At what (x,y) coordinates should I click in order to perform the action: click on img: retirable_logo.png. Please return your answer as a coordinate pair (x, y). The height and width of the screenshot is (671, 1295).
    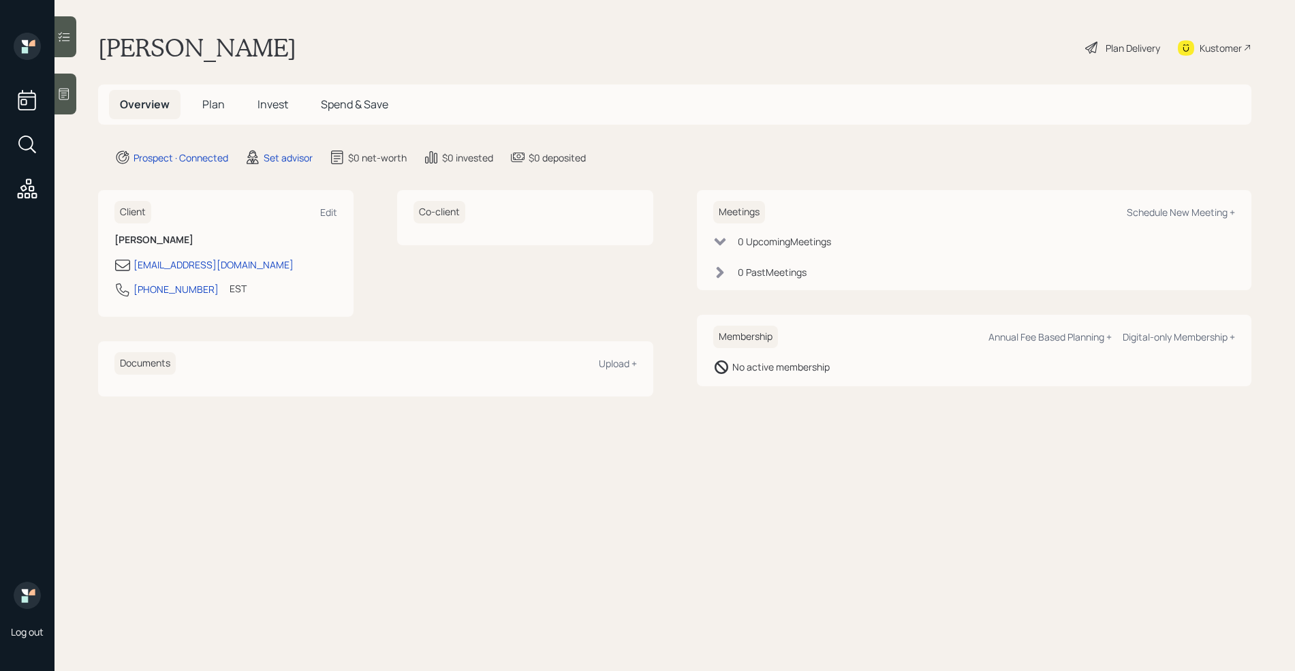
    Looking at the image, I should click on (27, 595).